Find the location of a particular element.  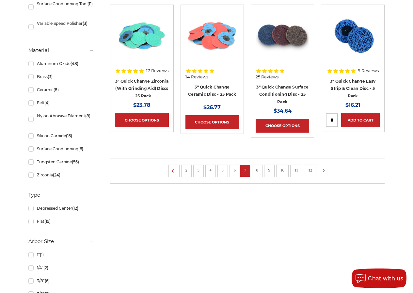

span: (2) is located at coordinates (46, 267).